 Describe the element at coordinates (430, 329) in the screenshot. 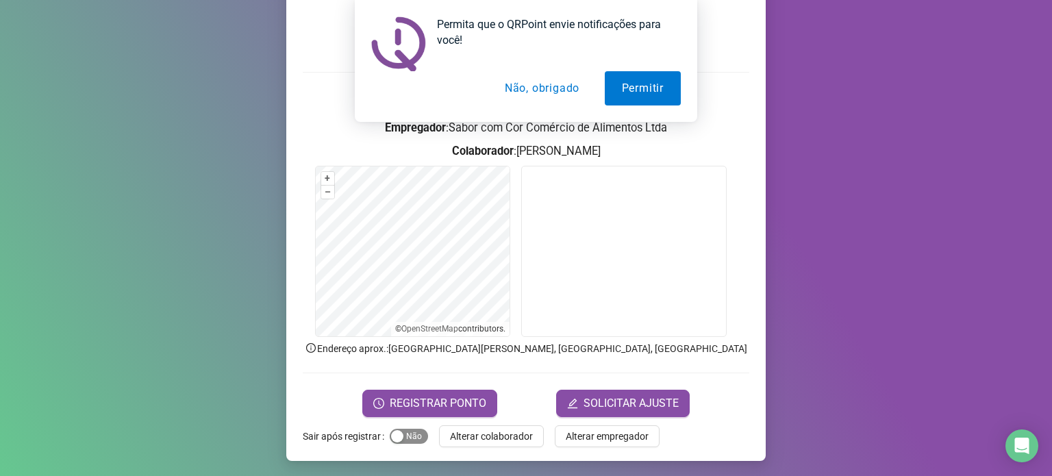

I see `a: OpenStreetMap` at that location.